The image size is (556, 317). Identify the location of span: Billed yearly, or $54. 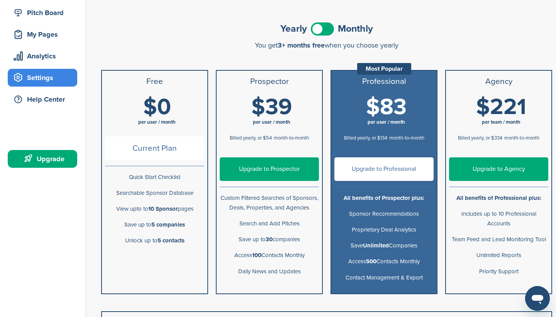
(251, 138).